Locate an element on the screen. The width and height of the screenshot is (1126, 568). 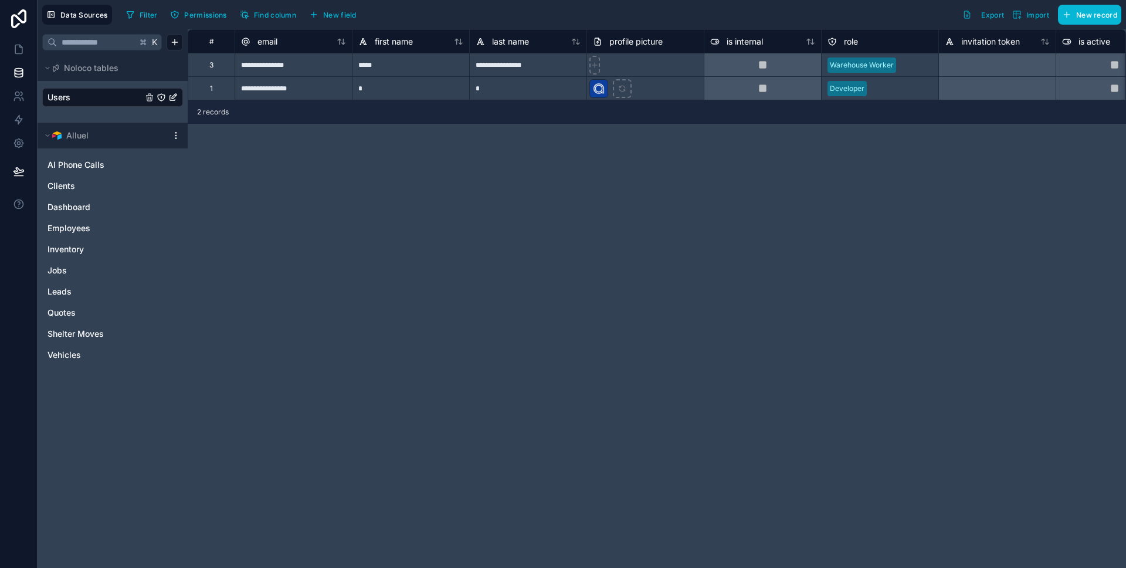
button: Filter is located at coordinates (141, 15).